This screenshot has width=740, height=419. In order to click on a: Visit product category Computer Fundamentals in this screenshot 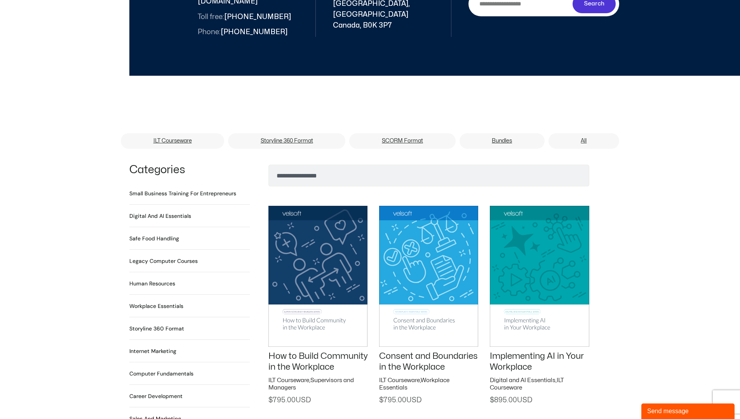, I will do `click(161, 373)`.